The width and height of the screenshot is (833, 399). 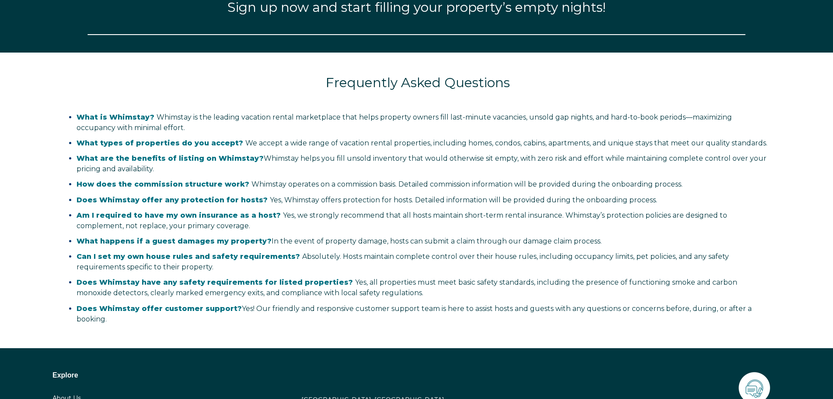 What do you see at coordinates (407, 287) in the screenshot?
I see `span: Yes, all properties must meet basic safety standards, including the presence of functioning smoke...` at bounding box center [407, 287].